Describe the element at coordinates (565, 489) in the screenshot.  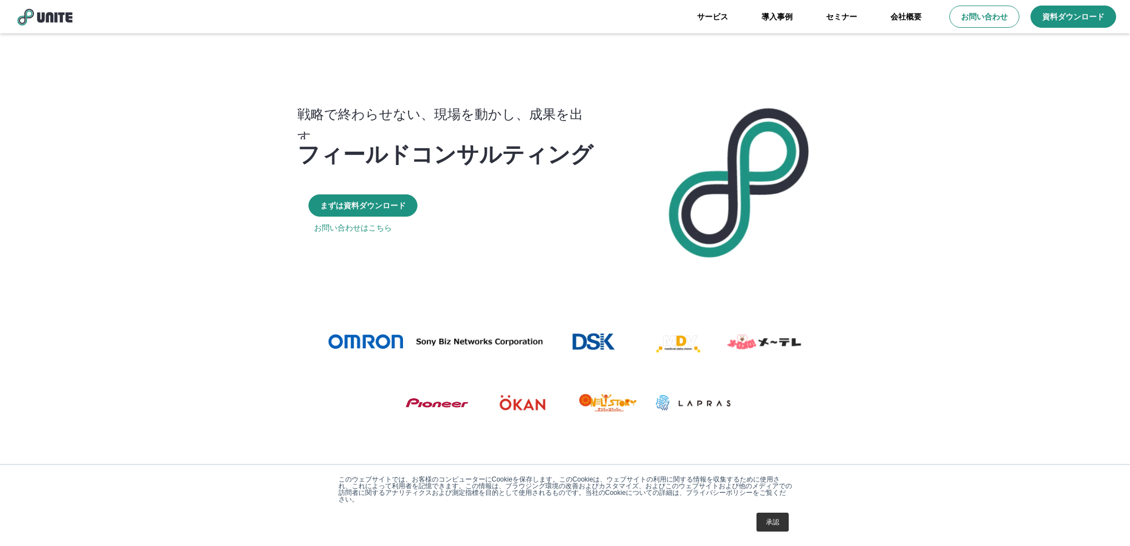
I see `p: このウェブサイトでは、お客様のコンピューターにCookieを保存します。このCookieは、ウェブサイトの利用に関する情報を収集するために使用され、これによって利用者を記憶できます。この情報は、...` at that location.